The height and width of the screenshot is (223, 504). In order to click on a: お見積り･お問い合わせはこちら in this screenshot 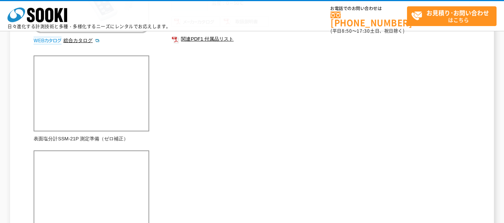, I will do `click(452, 16)`.